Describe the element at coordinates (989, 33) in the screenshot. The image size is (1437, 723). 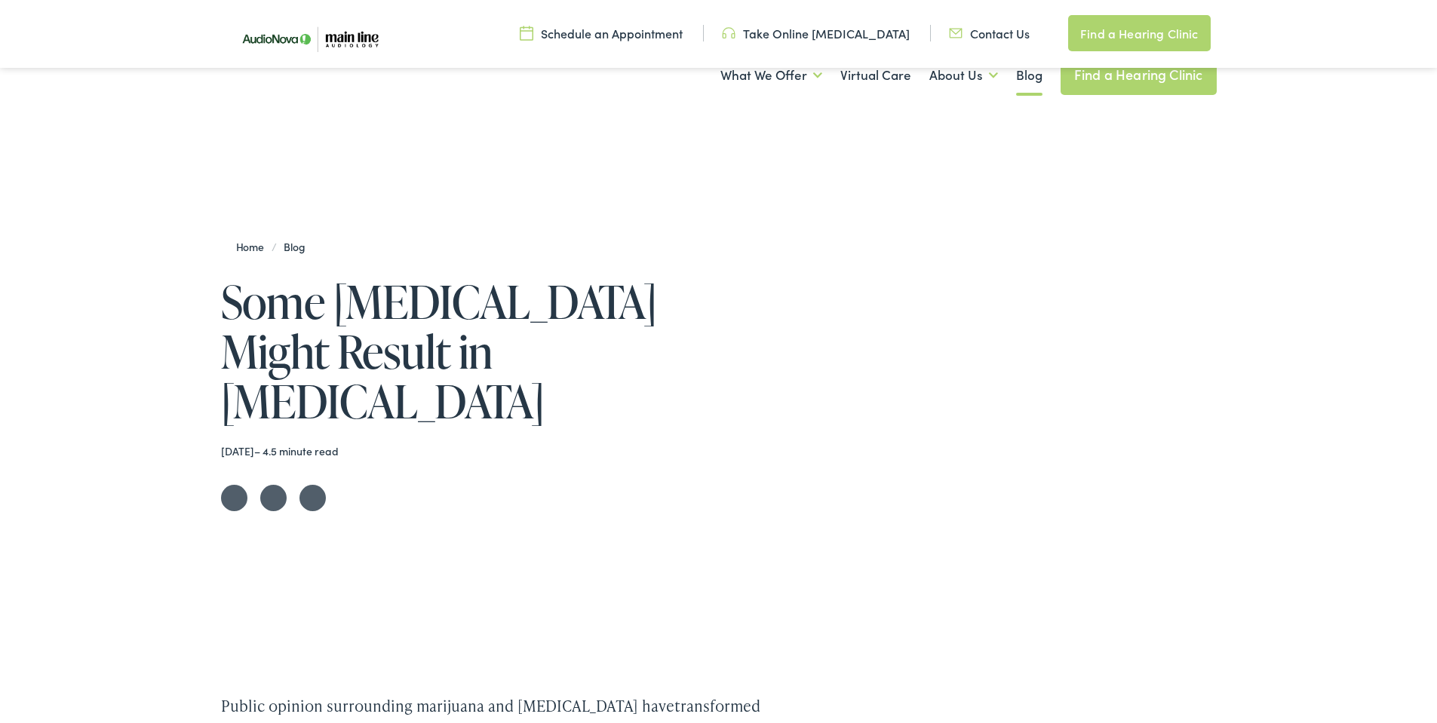
I see `a: Contact Us` at that location.